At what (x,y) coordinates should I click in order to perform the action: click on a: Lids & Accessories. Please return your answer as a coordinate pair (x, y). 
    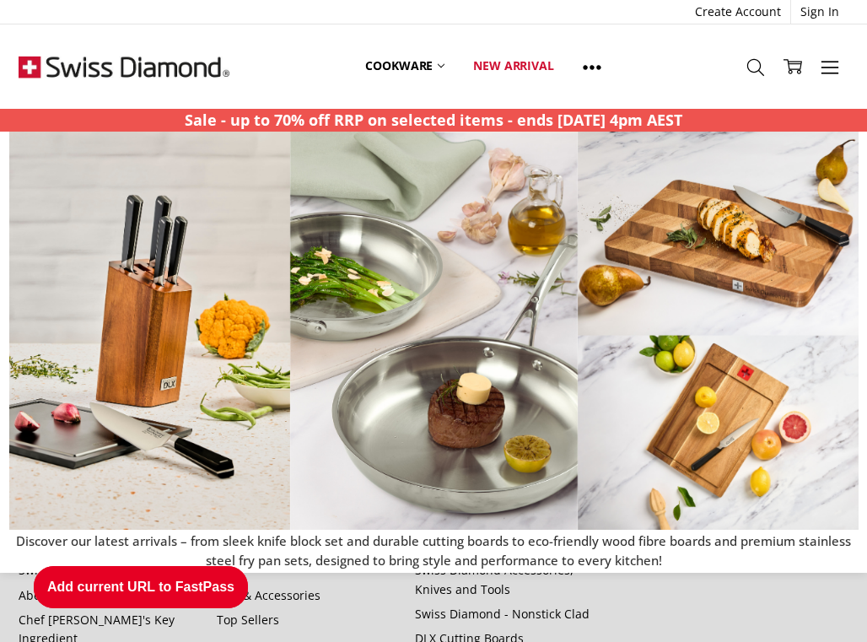
    Looking at the image, I should click on (268, 595).